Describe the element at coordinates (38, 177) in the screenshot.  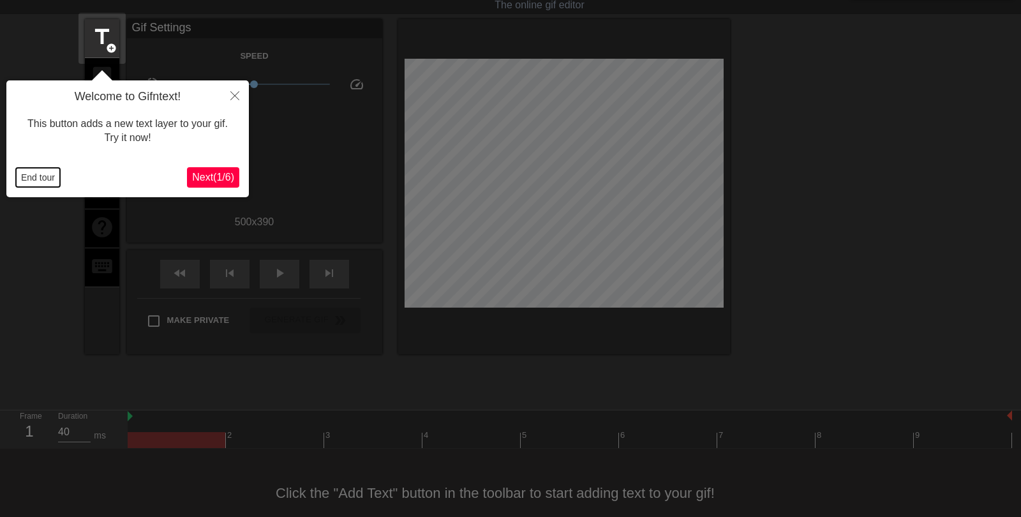
I see `button: End tour` at that location.